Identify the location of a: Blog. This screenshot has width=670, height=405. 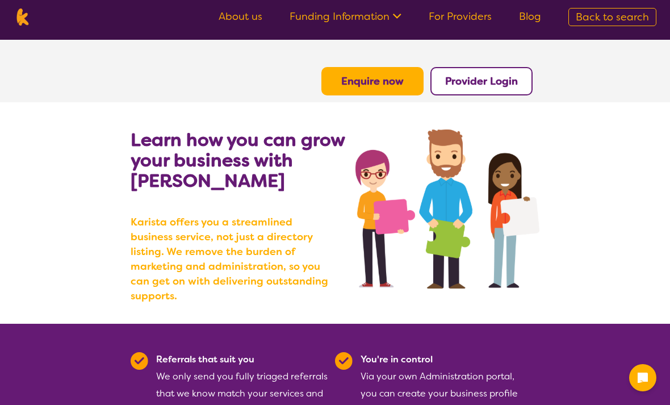
(529, 16).